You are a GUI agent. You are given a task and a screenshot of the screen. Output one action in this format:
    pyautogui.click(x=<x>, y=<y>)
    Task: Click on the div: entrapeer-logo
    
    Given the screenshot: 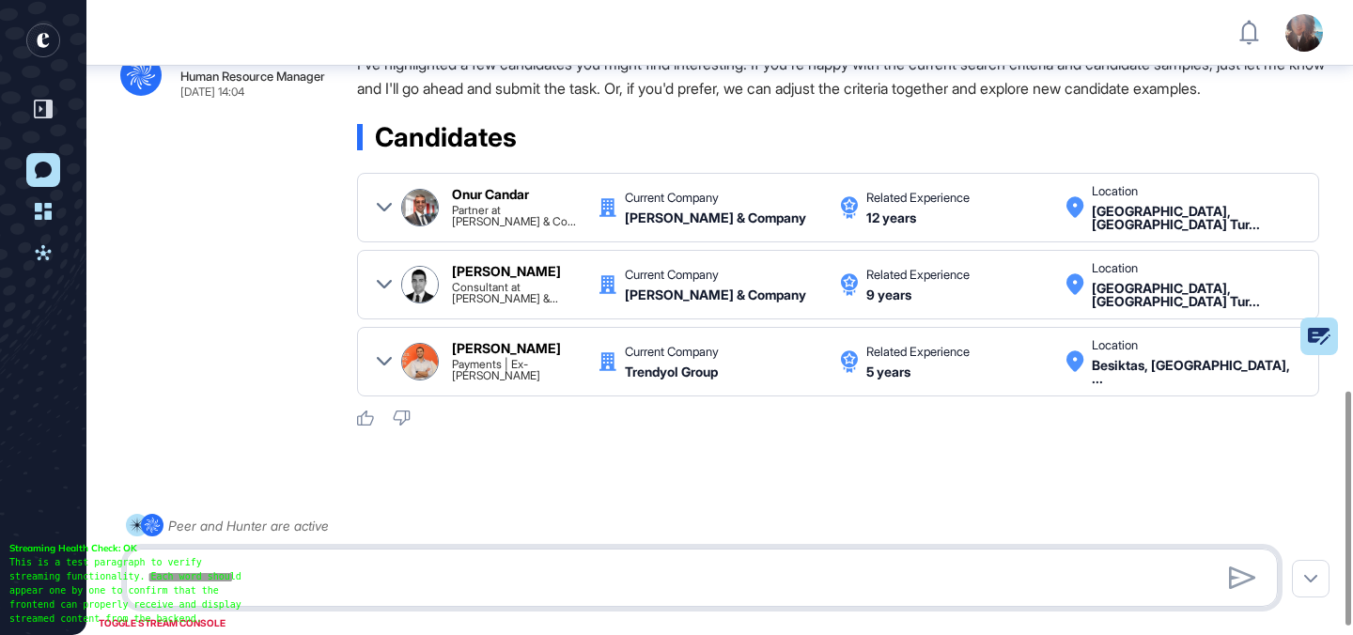 What is the action you would take?
    pyautogui.click(x=43, y=40)
    